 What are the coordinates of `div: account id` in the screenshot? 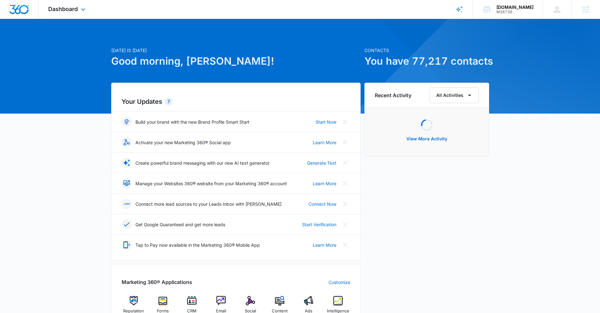 It's located at (515, 12).